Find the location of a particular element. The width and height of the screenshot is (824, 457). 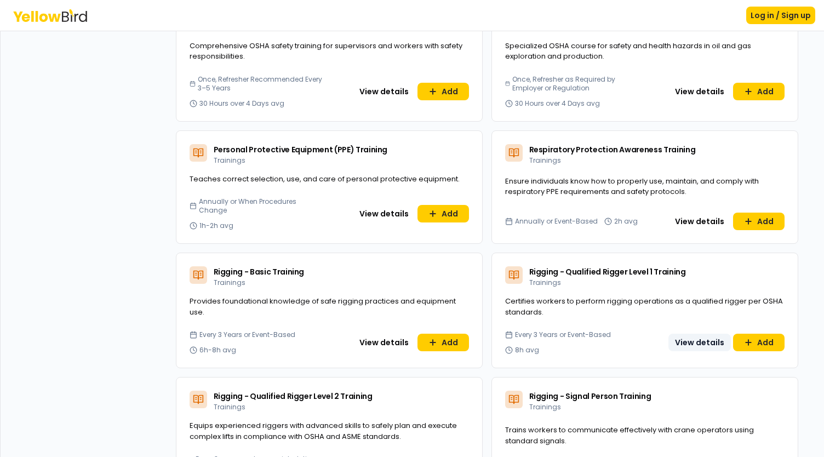

span: Equips experienced riggers with advanced skills to safely plan and execute complex lifts in compl... is located at coordinates (323, 430).